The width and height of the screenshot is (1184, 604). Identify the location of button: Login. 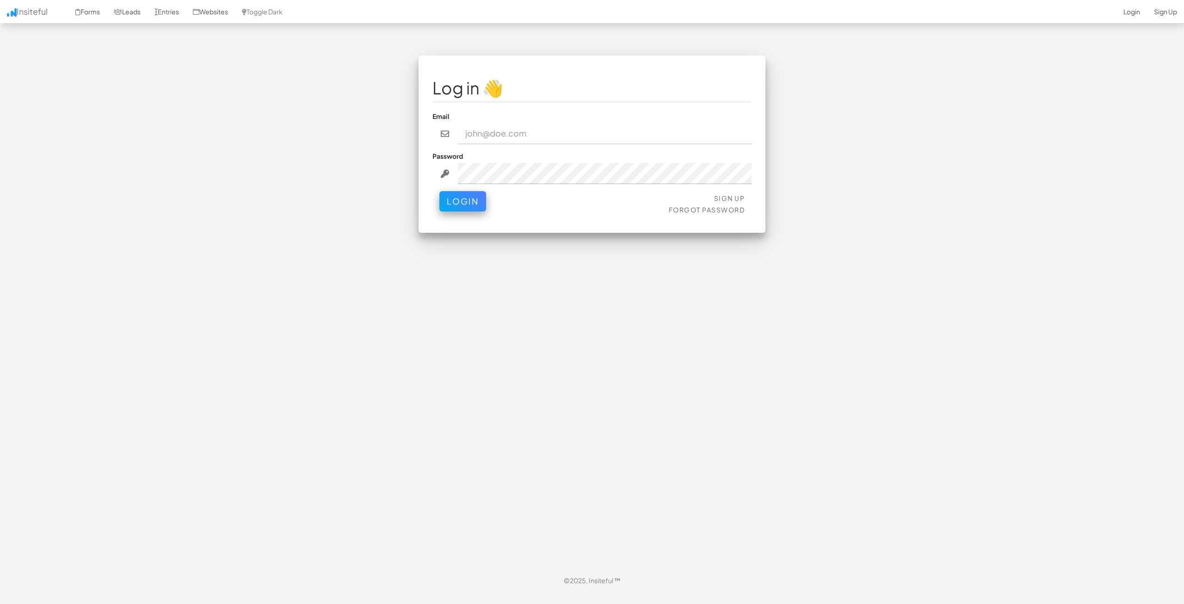
(463, 201).